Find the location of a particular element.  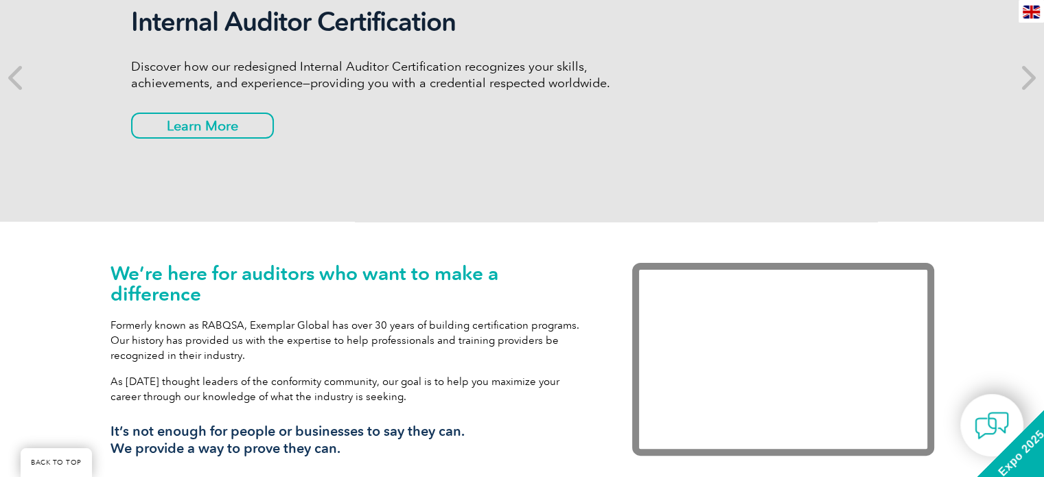

img: contact-chat.png is located at coordinates (992, 426).